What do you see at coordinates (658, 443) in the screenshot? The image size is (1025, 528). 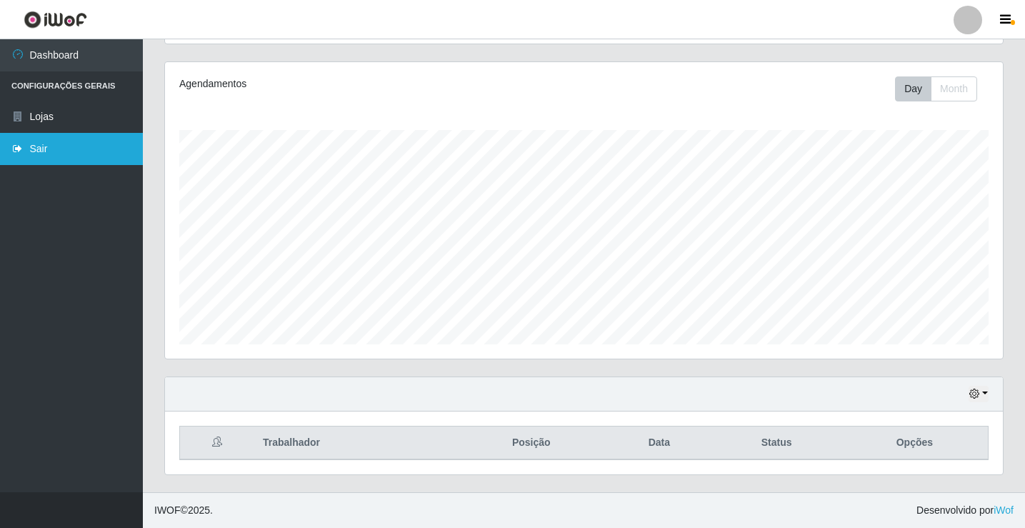 I see `th: Data` at bounding box center [658, 443].